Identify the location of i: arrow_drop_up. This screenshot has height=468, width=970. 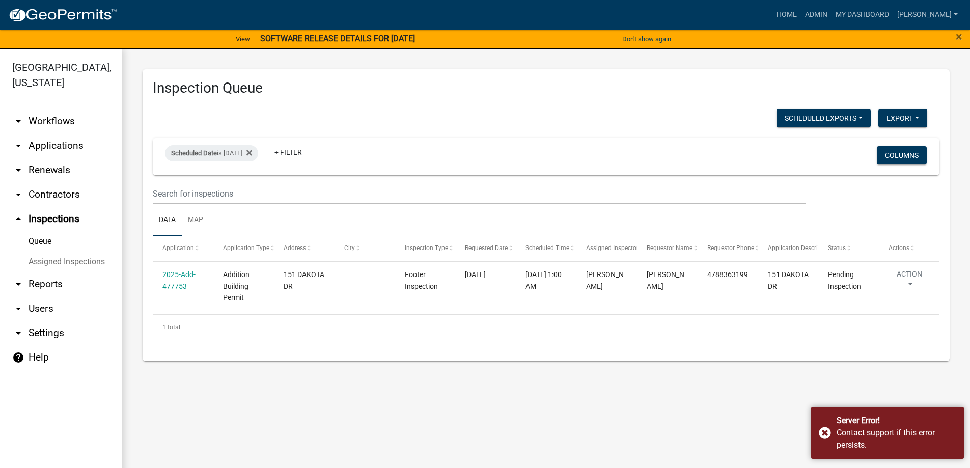
(18, 219).